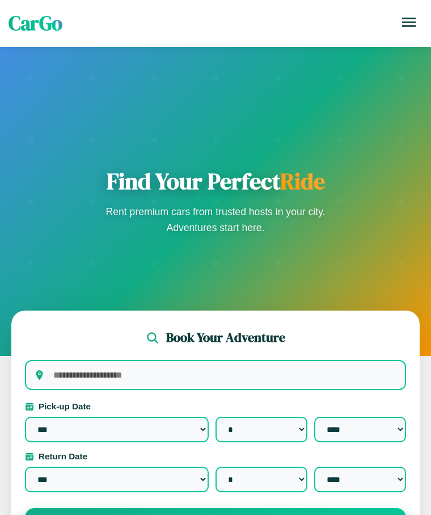  Describe the element at coordinates (216, 220) in the screenshot. I see `p: Rent premium cars from trusted hosts in your city. Adventures start here.` at that location.